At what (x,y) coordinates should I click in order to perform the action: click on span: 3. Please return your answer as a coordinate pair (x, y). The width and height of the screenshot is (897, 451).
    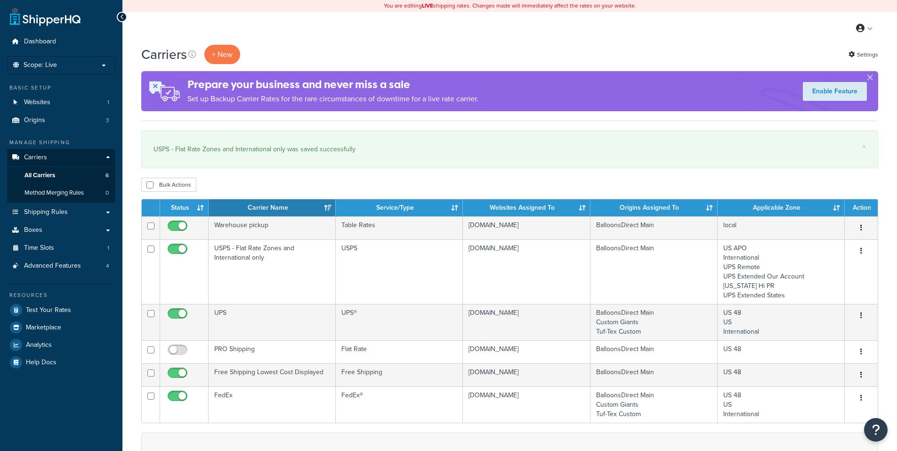
    Looking at the image, I should click on (107, 120).